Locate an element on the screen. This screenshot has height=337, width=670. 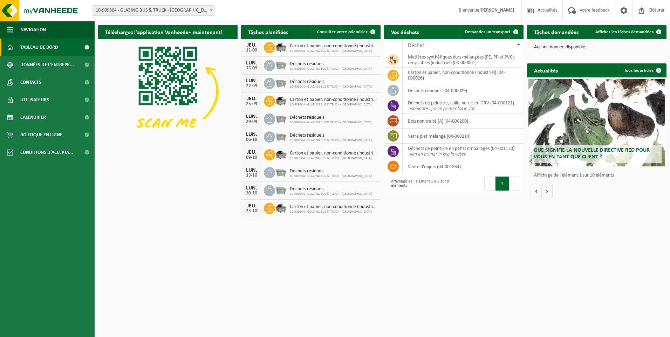
div: Affichage de l'élément 1 à 8 sur 8 éléments is located at coordinates (419, 184).